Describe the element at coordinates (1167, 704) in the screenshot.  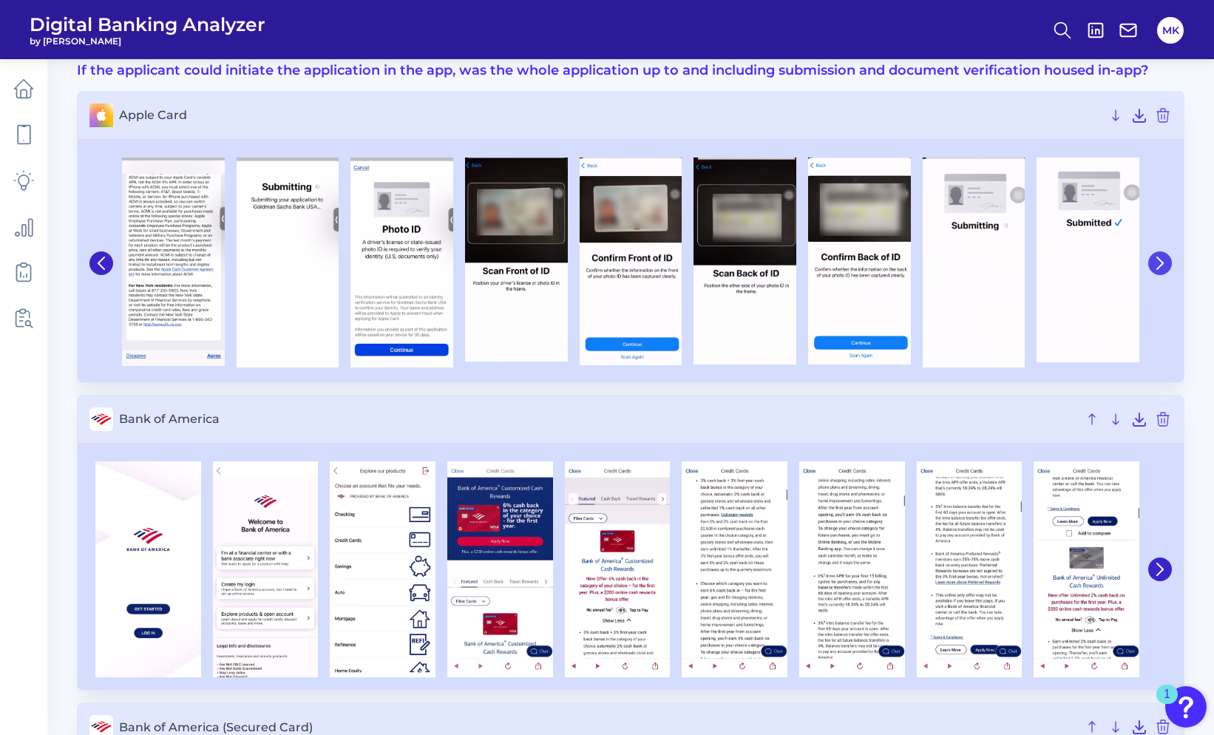
I see `div: 1` at that location.